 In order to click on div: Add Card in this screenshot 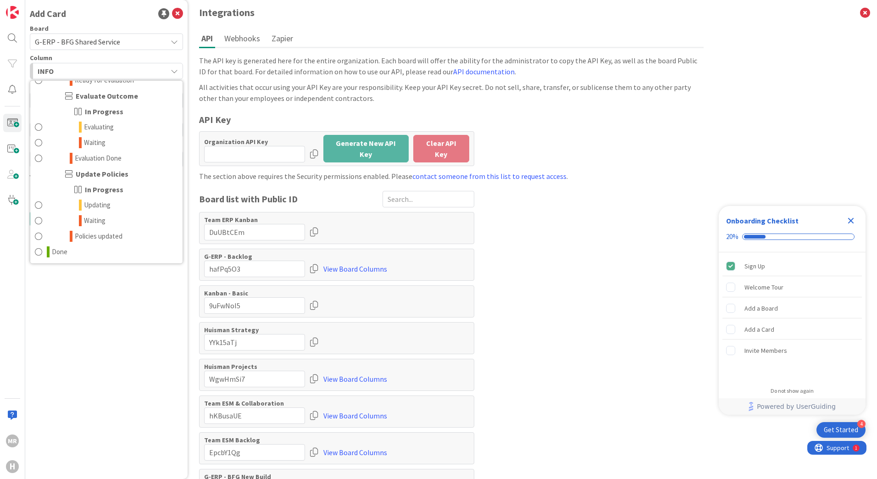, I will do `click(48, 14)`.